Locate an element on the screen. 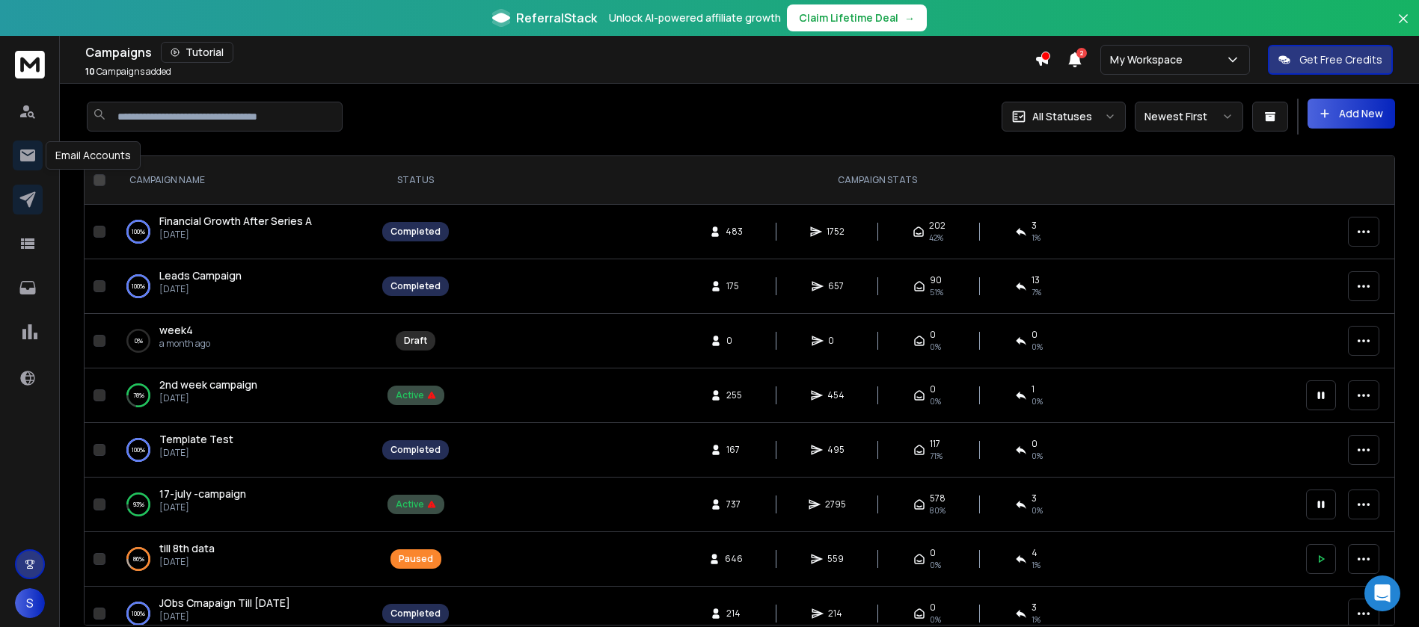  span: 559 is located at coordinates (835, 559).